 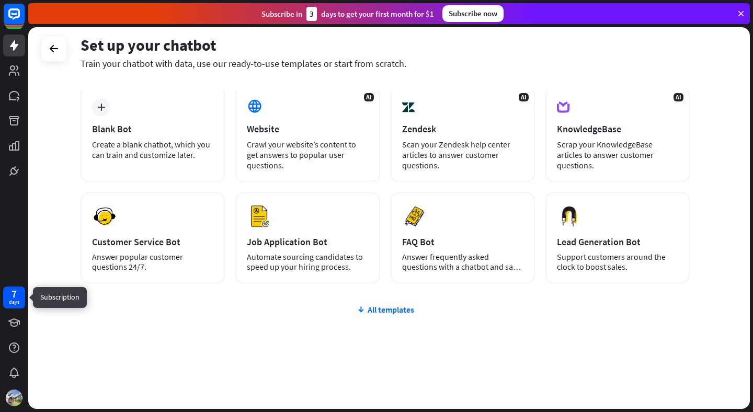 I want to click on div: Job Application Bot, so click(x=308, y=242).